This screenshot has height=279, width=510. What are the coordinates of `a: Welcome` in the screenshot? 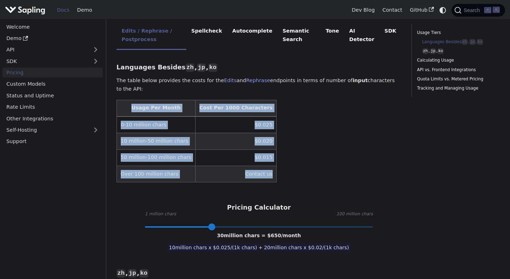 It's located at (52, 27).